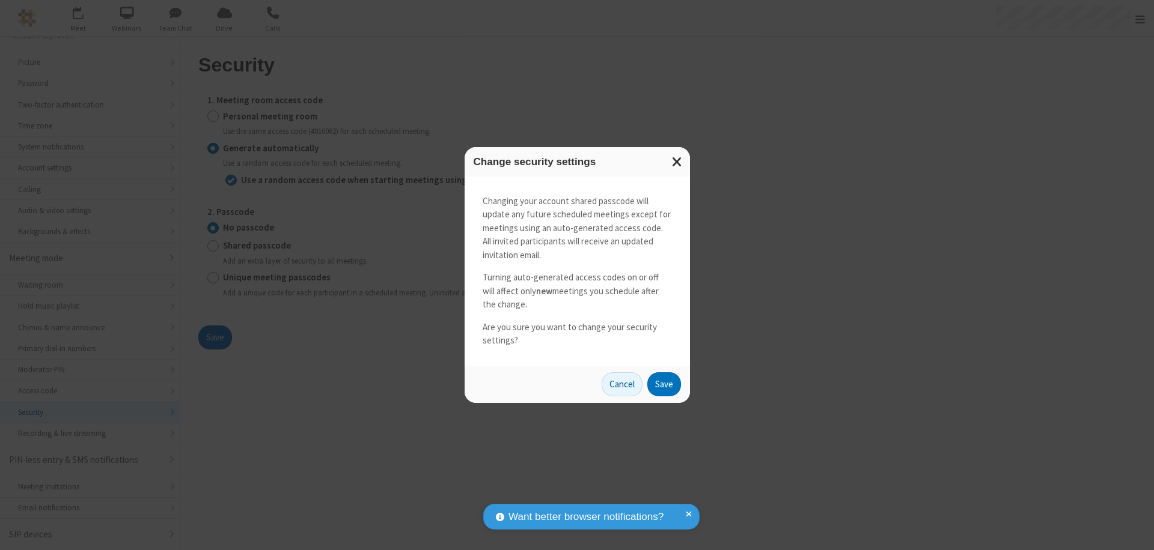 This screenshot has width=1154, height=550. Describe the element at coordinates (544, 291) in the screenshot. I see `strong: new` at that location.